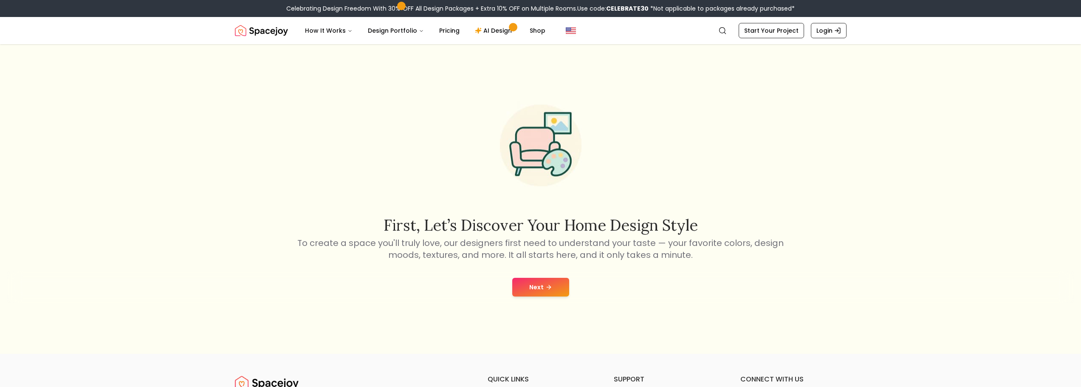 The image size is (1081, 387). What do you see at coordinates (540, 8) in the screenshot?
I see `div: Celebrating Design Freedom With 30% OFF All Design Packages + Extra 10% OFF on Multiple Rooms.` at bounding box center [540, 8].